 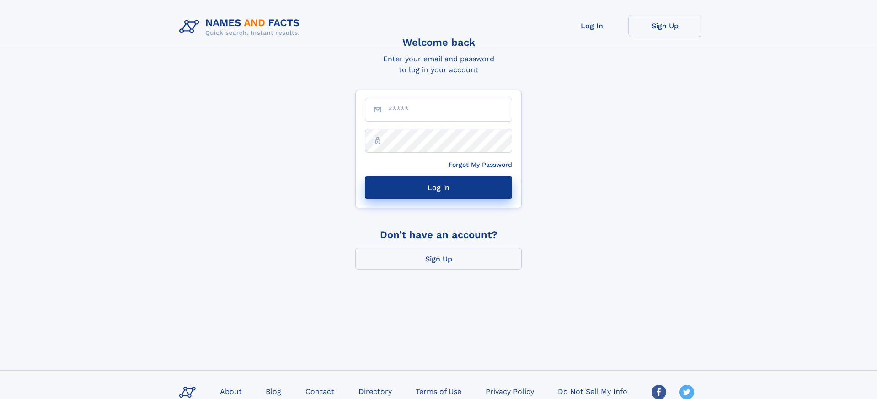 What do you see at coordinates (439, 187) in the screenshot?
I see `button: Log in` at bounding box center [439, 187].